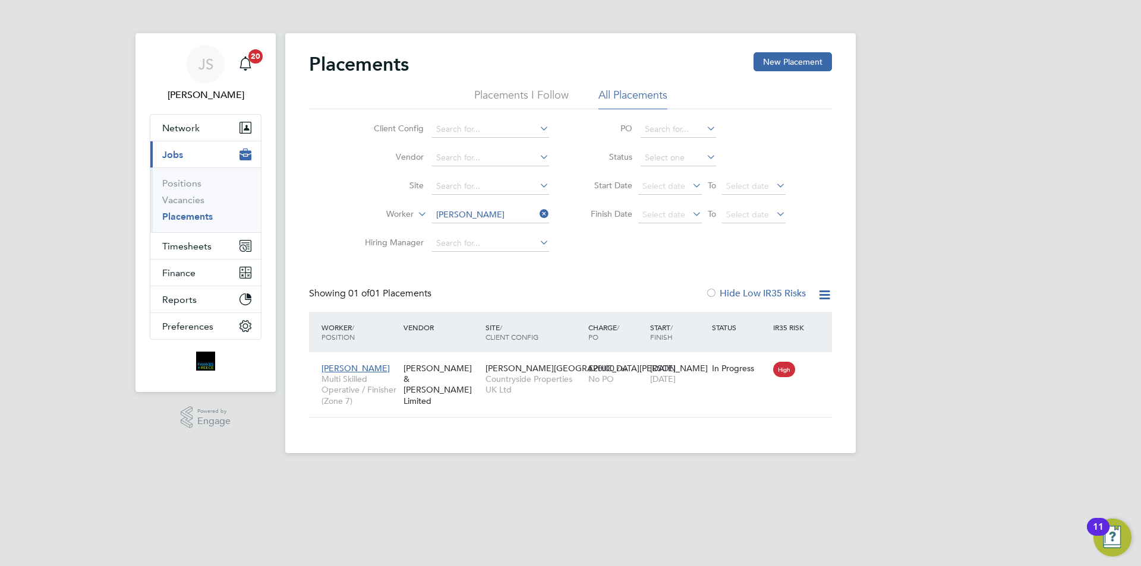  What do you see at coordinates (256, 56) in the screenshot?
I see `span: 20` at bounding box center [256, 56].